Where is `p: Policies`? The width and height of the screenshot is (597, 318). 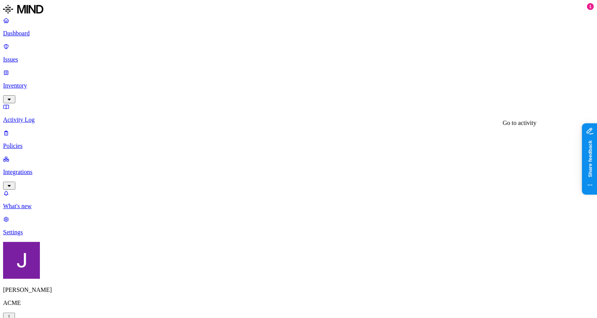
p: Policies is located at coordinates (298, 146).